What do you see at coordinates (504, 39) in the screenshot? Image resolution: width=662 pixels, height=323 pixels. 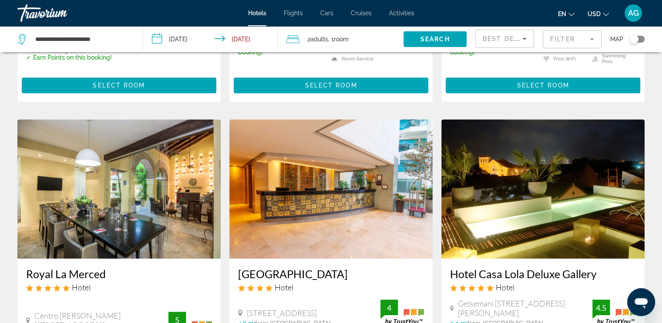 I see `mat-select: Sort by` at bounding box center [504, 39].